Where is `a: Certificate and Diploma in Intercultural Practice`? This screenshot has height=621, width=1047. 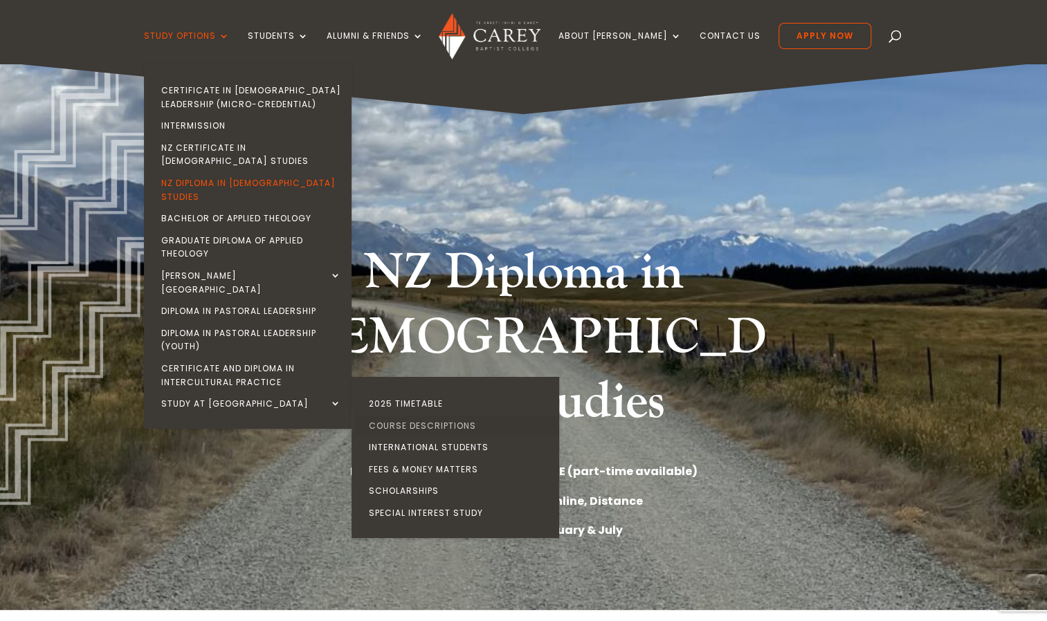
a: Certificate and Diploma in Intercultural Practice is located at coordinates (251, 375).